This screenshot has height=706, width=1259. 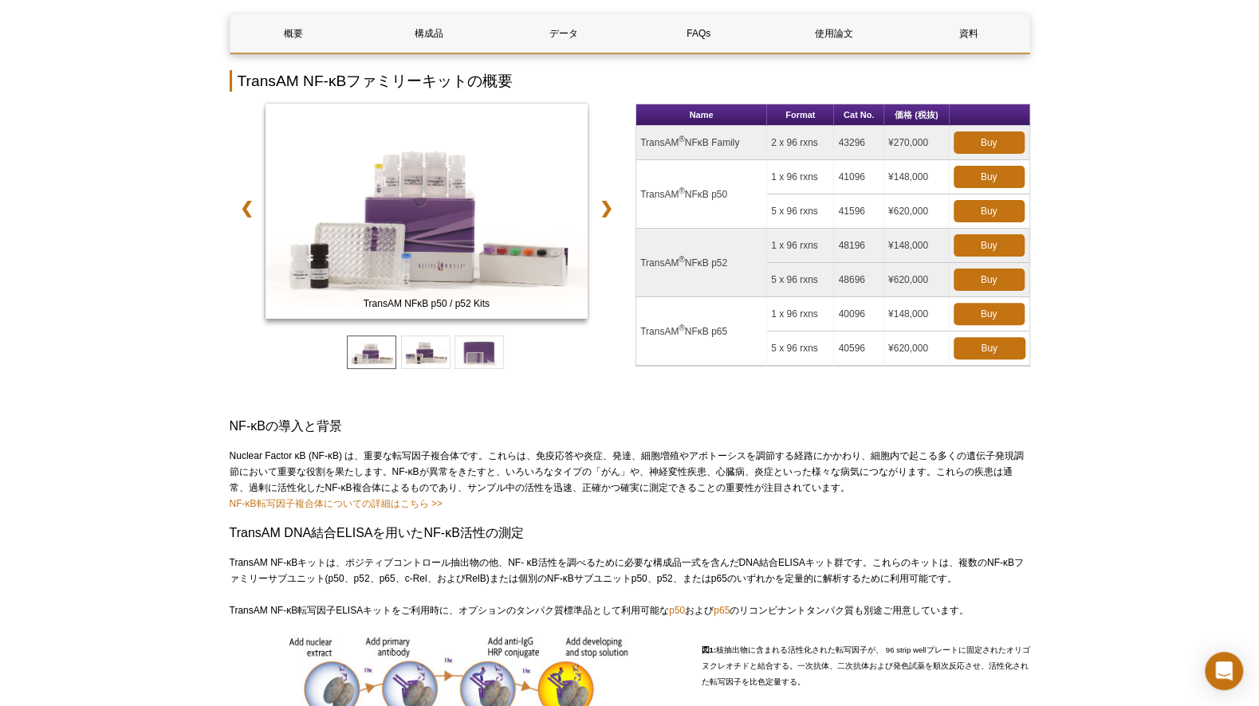 What do you see at coordinates (426, 304) in the screenshot?
I see `span: TransAM NFκB p50 / p52 Kits` at bounding box center [426, 304].